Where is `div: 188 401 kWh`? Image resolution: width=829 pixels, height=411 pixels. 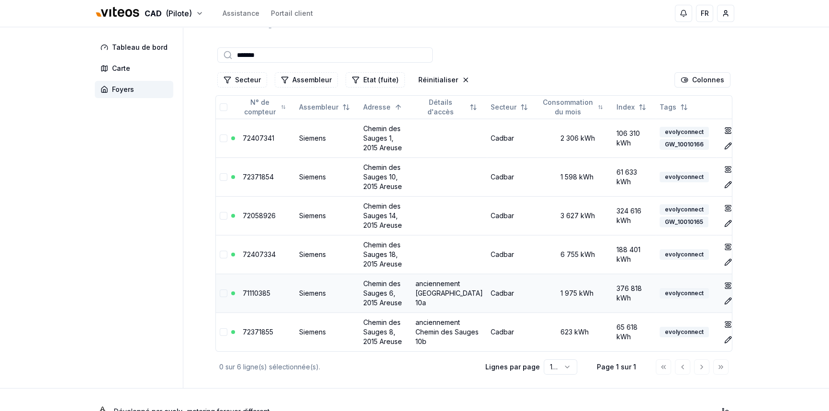 div: 188 401 kWh is located at coordinates (635, 255).